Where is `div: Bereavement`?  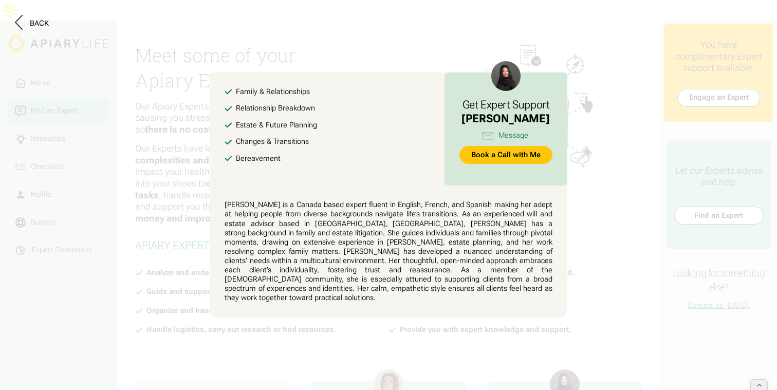
div: Bereavement is located at coordinates (258, 159).